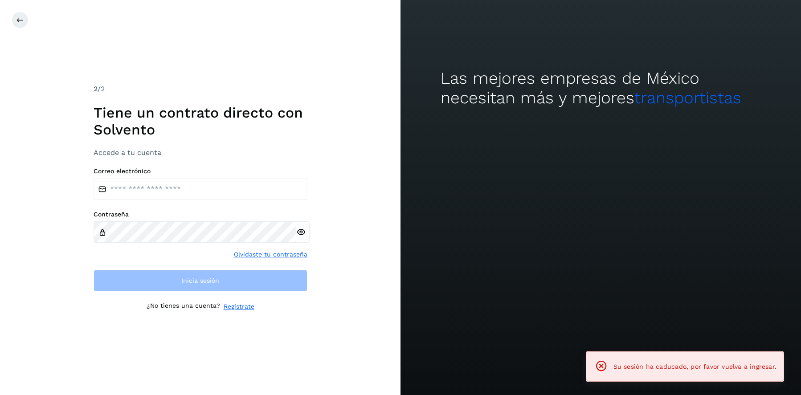 The image size is (801, 395). What do you see at coordinates (695, 367) in the screenshot?
I see `span: Su sesión ha caducado, por favor vuelva a ingresar.` at bounding box center [695, 367].